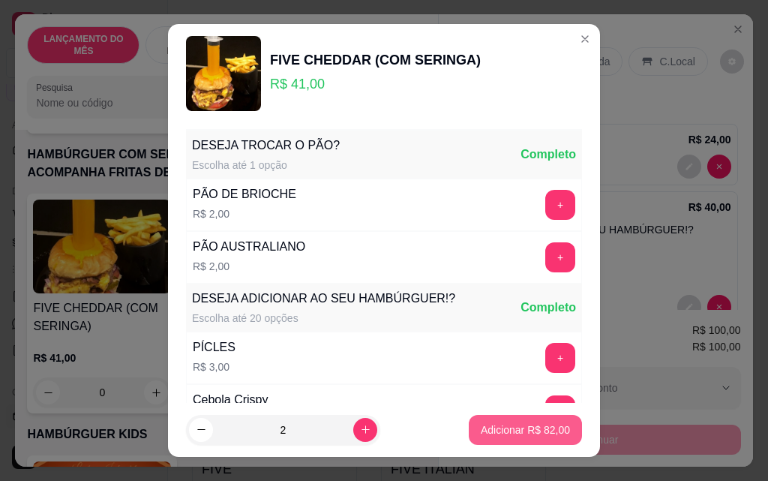  I want to click on div: DESEJA TROCAR O PÃO?, so click(265, 145).